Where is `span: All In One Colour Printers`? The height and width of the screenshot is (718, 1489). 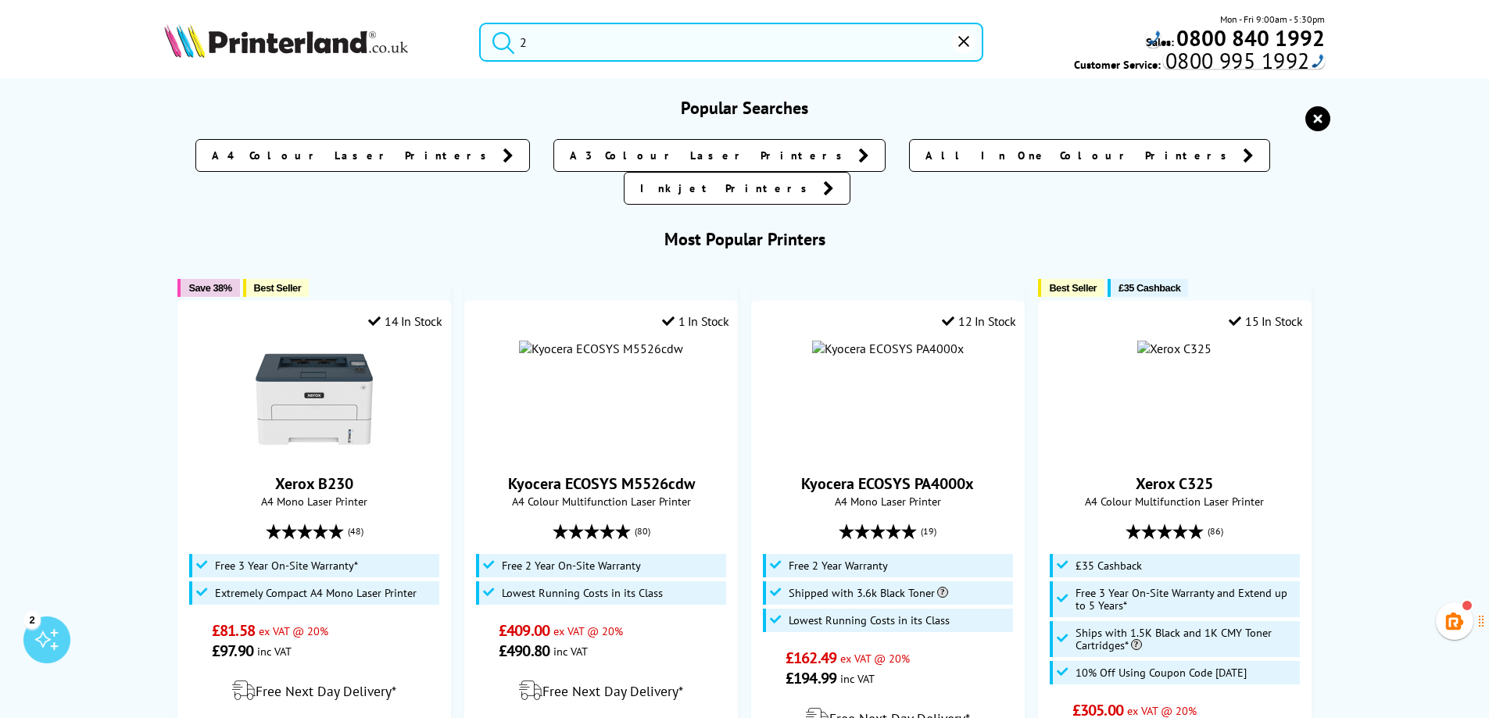
span: All In One Colour Printers is located at coordinates (1080, 156).